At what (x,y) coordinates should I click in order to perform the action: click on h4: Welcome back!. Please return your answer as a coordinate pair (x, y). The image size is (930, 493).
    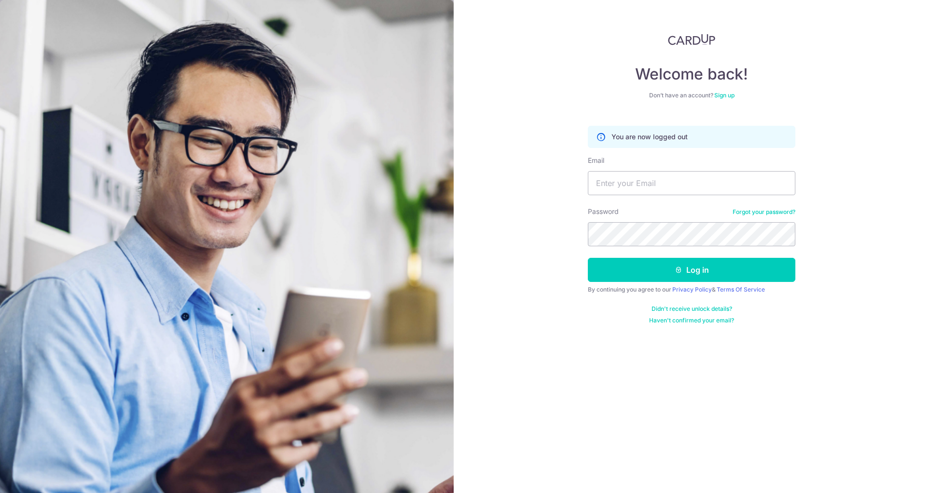
    Looking at the image, I should click on (691, 74).